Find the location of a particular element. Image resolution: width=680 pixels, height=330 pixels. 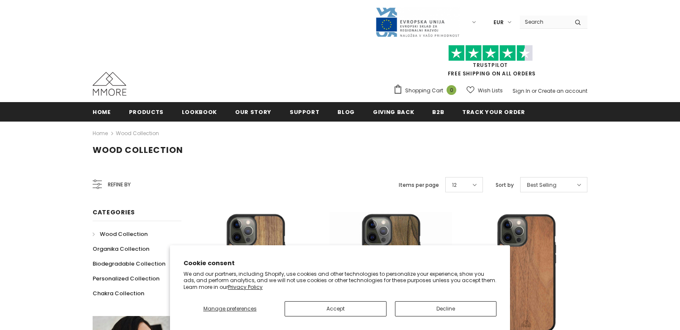

a: Our Story is located at coordinates (253, 111).